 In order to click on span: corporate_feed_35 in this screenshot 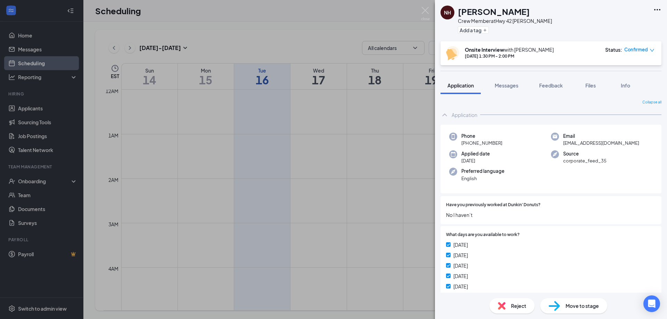, I will do `click(585, 161)`.